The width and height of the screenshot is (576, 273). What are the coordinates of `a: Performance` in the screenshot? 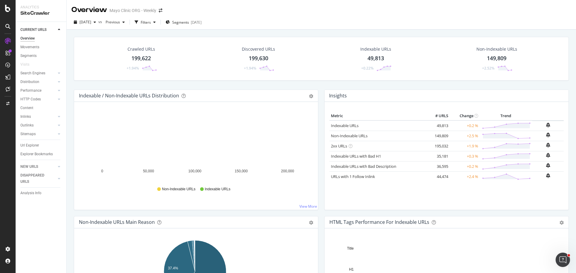 It's located at (38, 91).